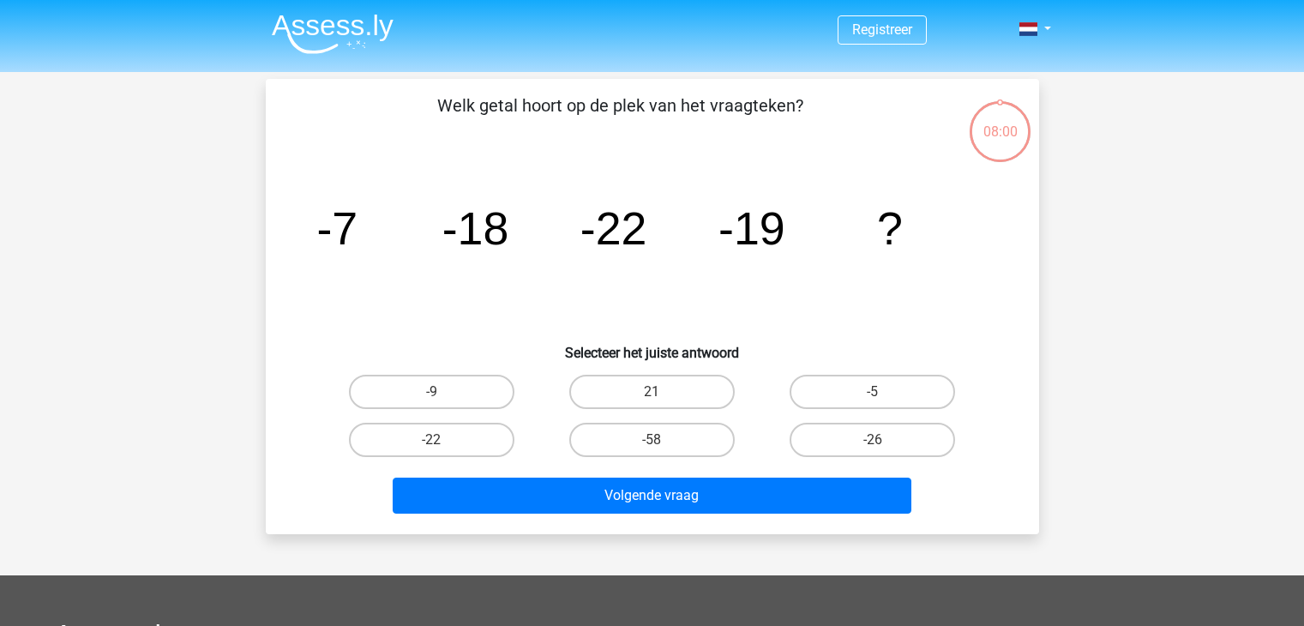 The image size is (1304, 626). Describe the element at coordinates (652, 346) in the screenshot. I see `h6: Selecteer het juiste antwoord` at that location.